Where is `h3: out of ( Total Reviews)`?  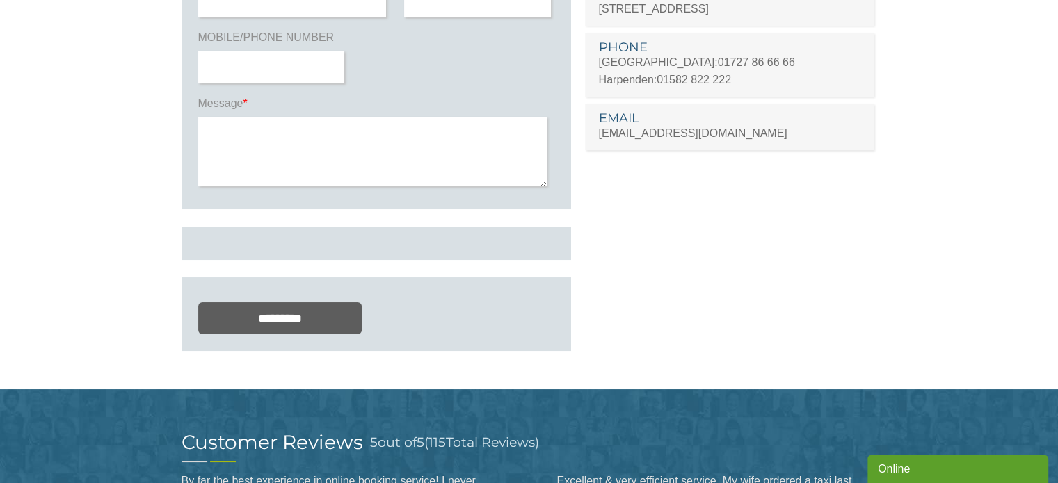
h3: out of ( Total Reviews) is located at coordinates (454, 442).